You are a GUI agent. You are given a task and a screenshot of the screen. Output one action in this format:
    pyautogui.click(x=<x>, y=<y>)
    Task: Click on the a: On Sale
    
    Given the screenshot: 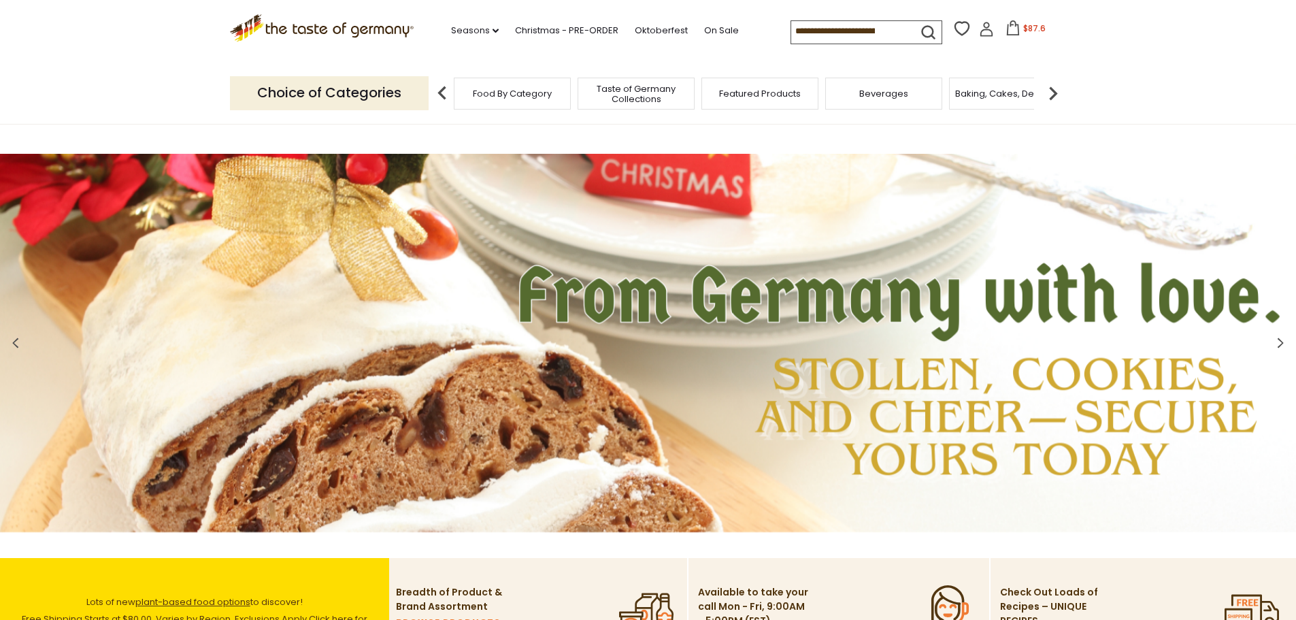 What is the action you would take?
    pyautogui.click(x=721, y=31)
    